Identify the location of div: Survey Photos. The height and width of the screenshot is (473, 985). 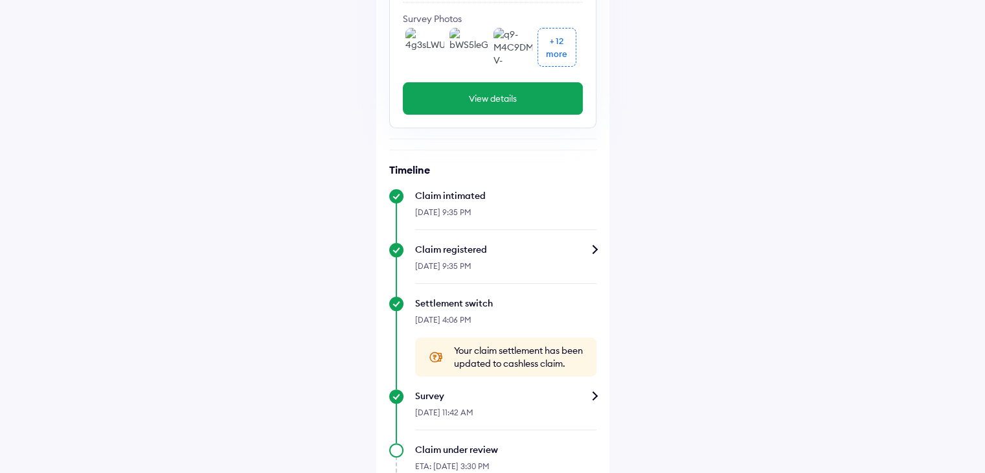
(493, 19).